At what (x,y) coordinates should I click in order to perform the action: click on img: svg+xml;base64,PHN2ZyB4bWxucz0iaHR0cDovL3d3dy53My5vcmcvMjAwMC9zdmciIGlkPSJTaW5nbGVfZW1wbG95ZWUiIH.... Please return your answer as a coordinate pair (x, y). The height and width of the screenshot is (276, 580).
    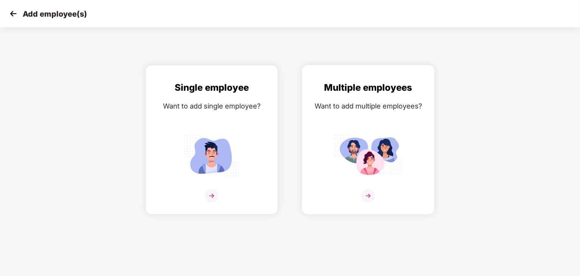
    Looking at the image, I should click on (212, 155).